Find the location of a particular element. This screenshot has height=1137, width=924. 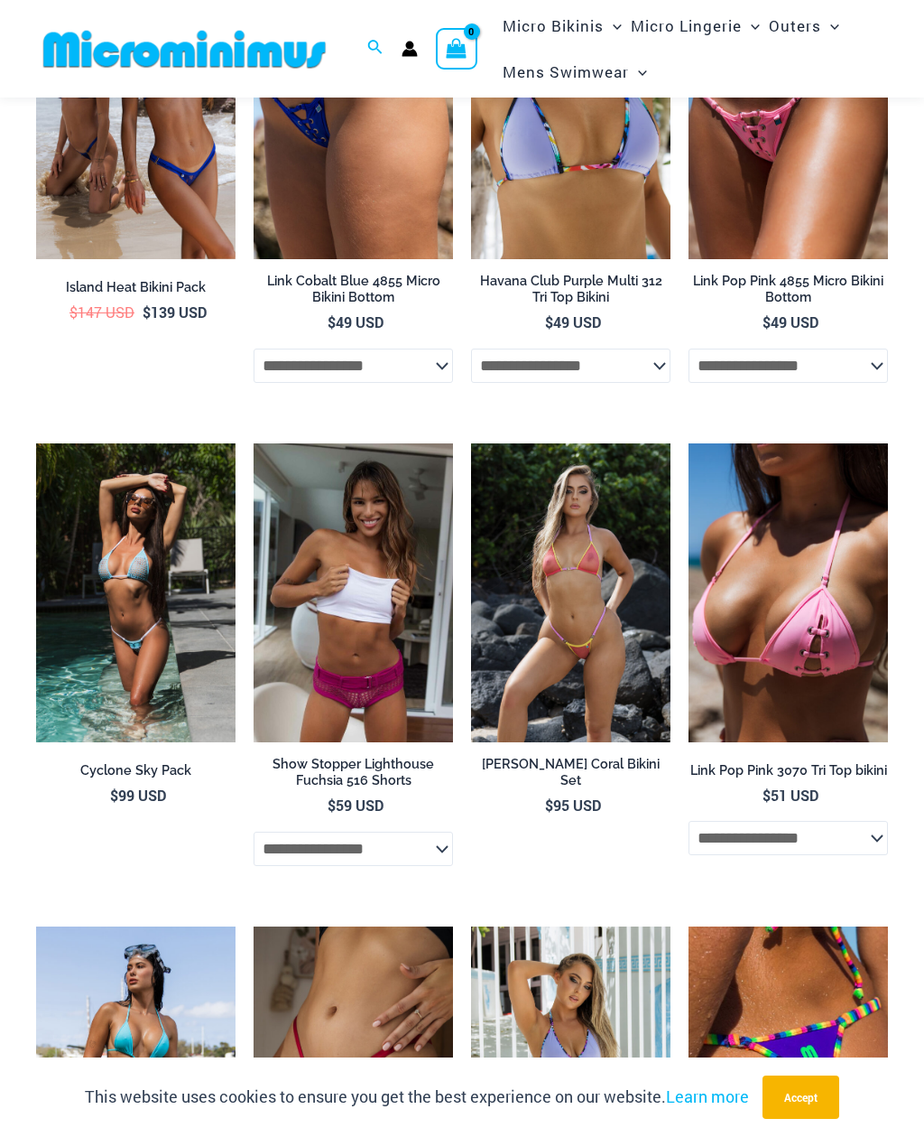

a: Learn more is located at coordinates (708, 1096).